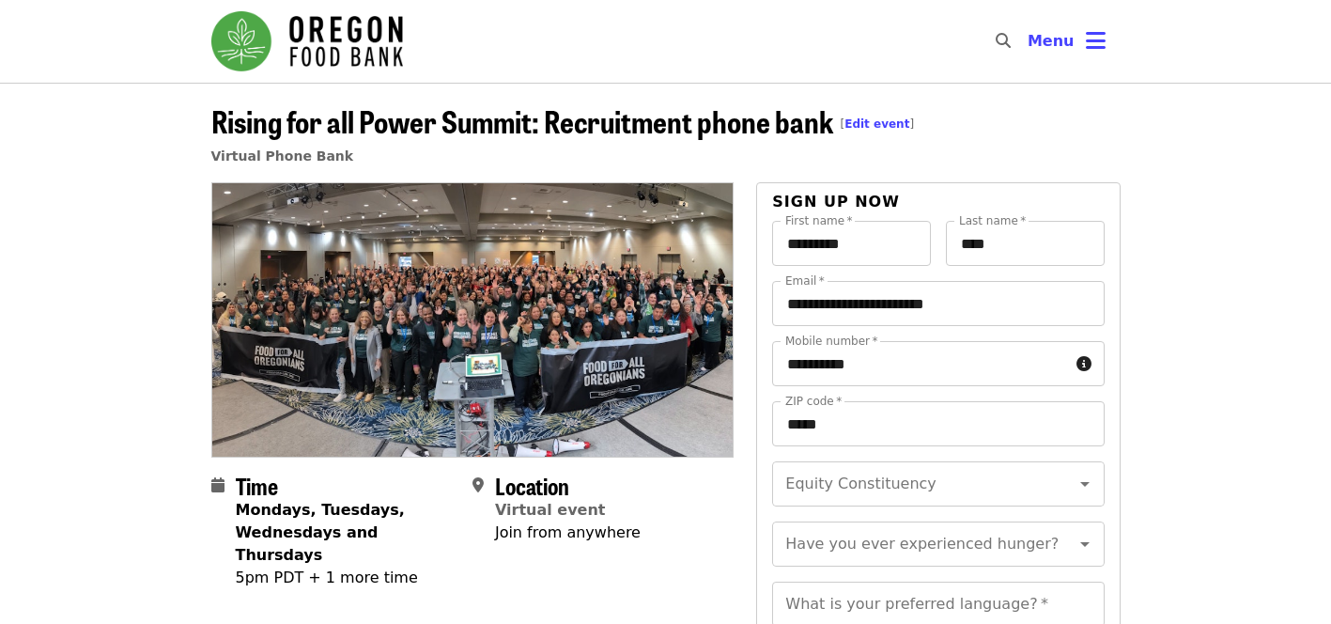 The image size is (1331, 624). What do you see at coordinates (567, 531) in the screenshot?
I see `span: Join from anywhere` at bounding box center [567, 531].